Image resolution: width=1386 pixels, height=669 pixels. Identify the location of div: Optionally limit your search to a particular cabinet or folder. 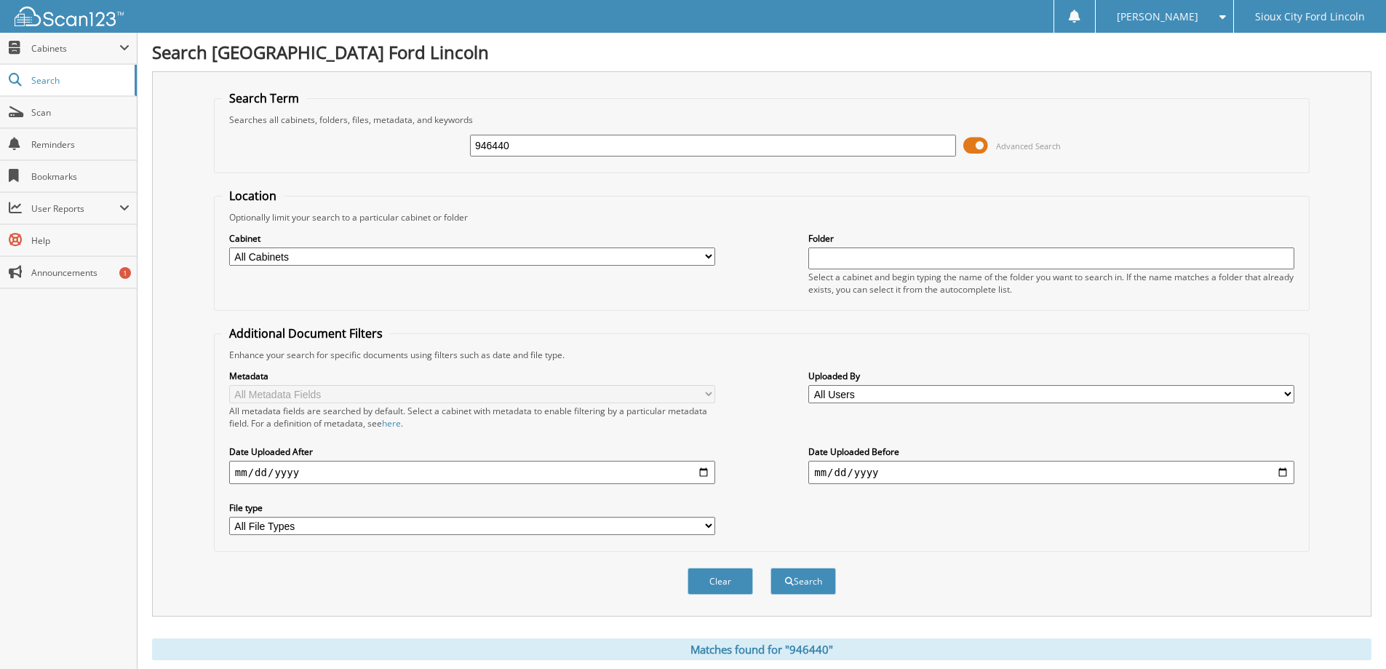
(762, 217).